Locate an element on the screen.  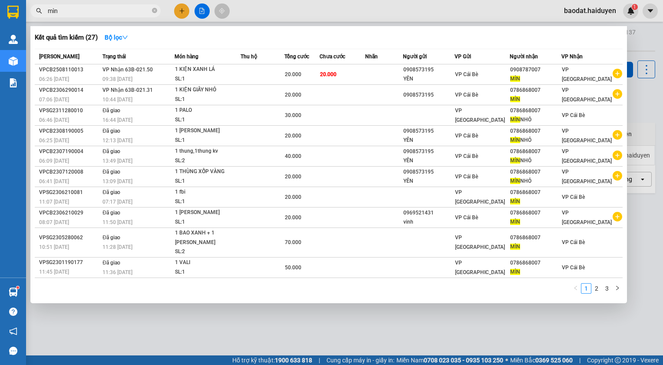
div: 1 KIỆN XANH LÁ is located at coordinates (208, 70).